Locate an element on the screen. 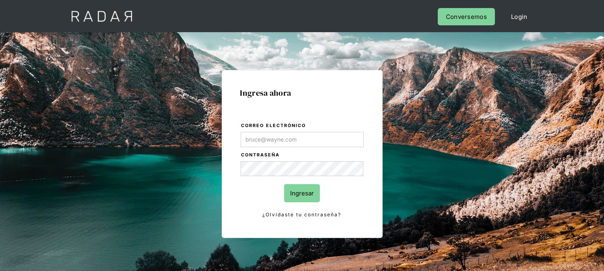 Image resolution: width=604 pixels, height=271 pixels. a: Conversemos is located at coordinates (467, 17).